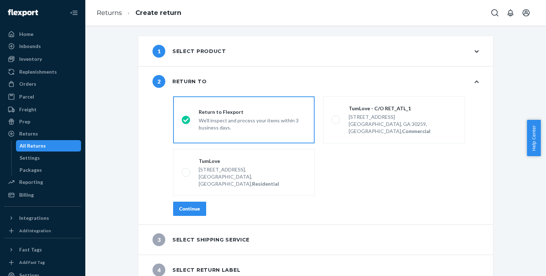 This screenshot has width=546, height=276. What do you see at coordinates (43, 72) in the screenshot?
I see `a: Replenishments` at bounding box center [43, 72].